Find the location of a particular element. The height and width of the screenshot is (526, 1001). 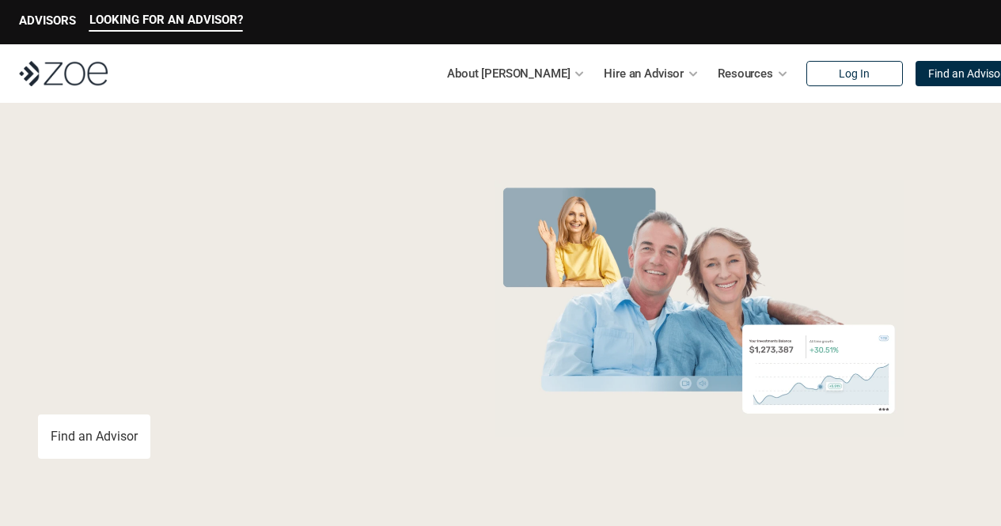

a: Log In is located at coordinates (855, 74).